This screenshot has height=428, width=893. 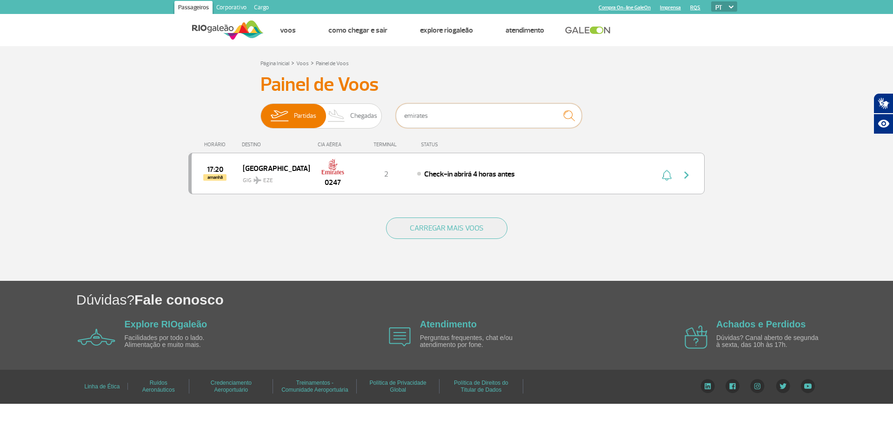 I want to click on p: Perguntas frequentes, chat e/ou atendimento por fone., so click(x=474, y=341).